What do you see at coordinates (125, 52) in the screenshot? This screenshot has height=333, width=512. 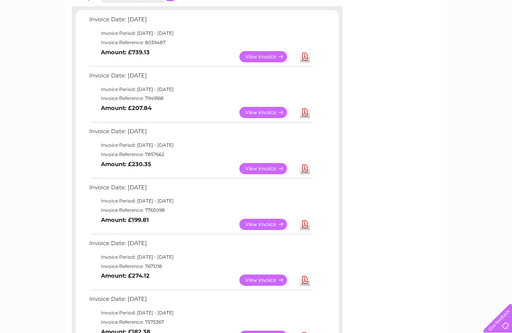 I see `b: Amount: £739.13` at bounding box center [125, 52].